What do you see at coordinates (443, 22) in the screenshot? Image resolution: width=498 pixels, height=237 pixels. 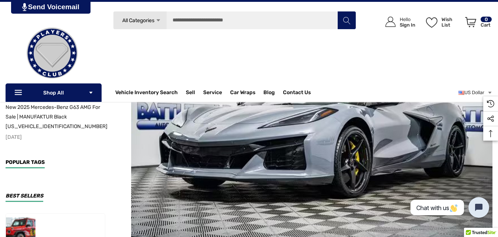 I see `a: Wish List Wish List` at bounding box center [443, 22].